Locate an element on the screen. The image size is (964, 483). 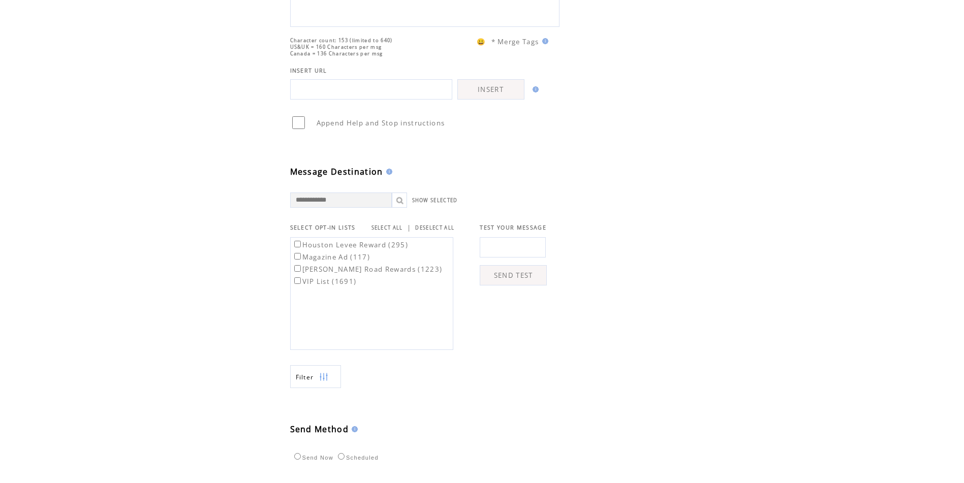
label: Scheduled is located at coordinates (357, 458).